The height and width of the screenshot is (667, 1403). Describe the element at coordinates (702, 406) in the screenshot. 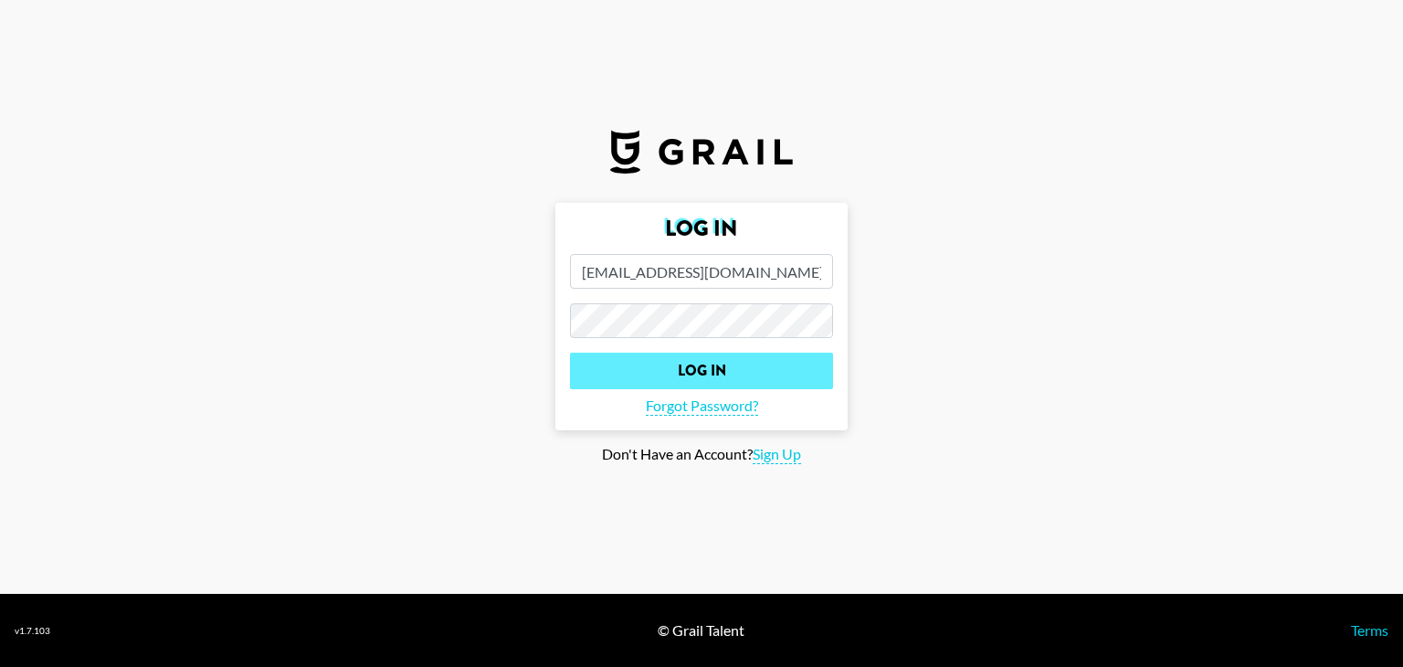

I see `span: Forgot Password?` at that location.